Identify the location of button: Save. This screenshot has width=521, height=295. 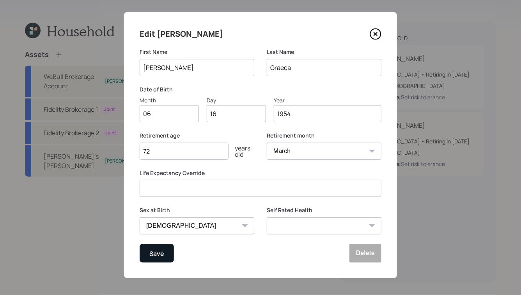
(157, 253).